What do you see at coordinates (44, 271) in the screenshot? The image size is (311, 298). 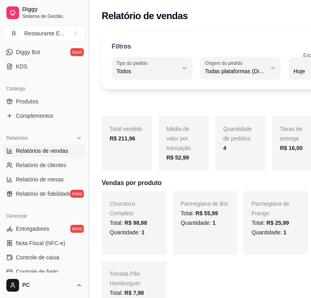 I see `a: Controle de fiado` at bounding box center [44, 271].